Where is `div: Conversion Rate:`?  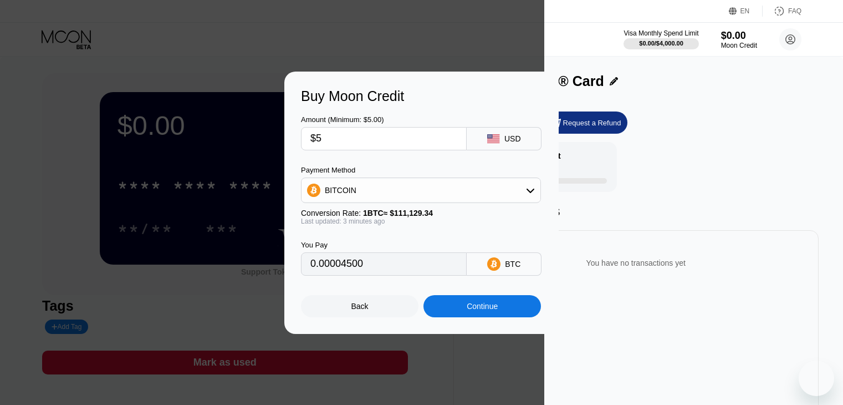
div: Conversion Rate: is located at coordinates (421, 213).